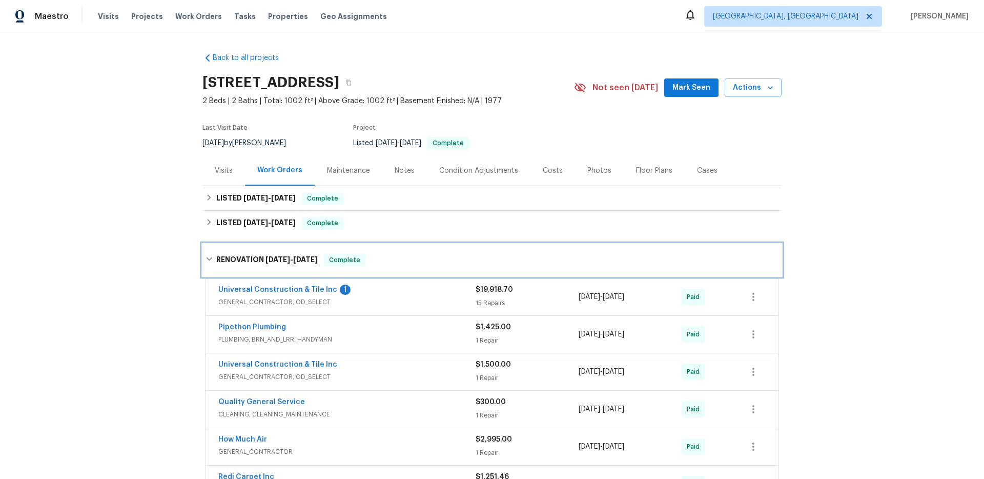 The height and width of the screenshot is (479, 984). Describe the element at coordinates (599, 171) in the screenshot. I see `div: Photos` at that location.